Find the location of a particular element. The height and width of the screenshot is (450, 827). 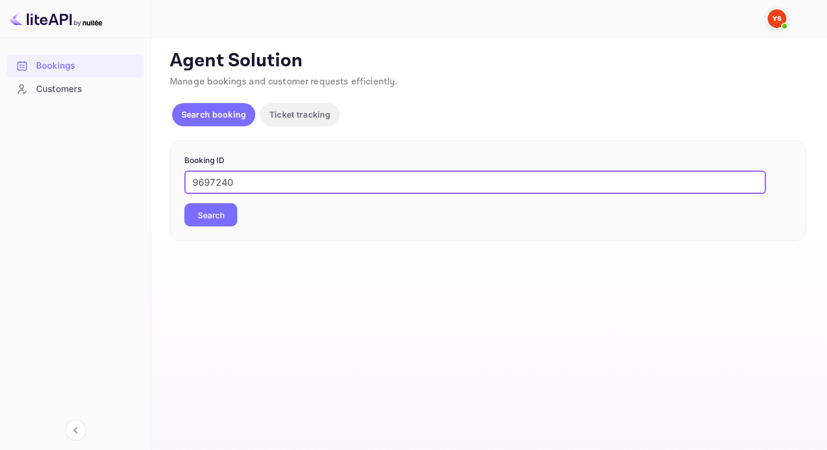

a: Customers is located at coordinates (75, 88).